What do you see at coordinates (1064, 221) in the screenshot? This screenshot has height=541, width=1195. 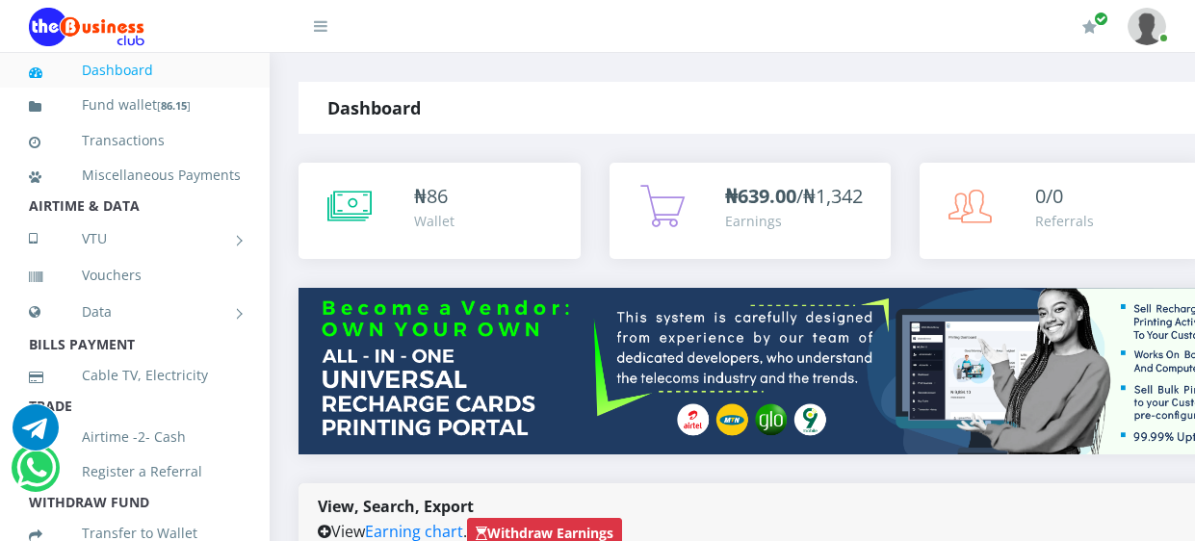 I see `div: Referrals` at bounding box center [1064, 221].